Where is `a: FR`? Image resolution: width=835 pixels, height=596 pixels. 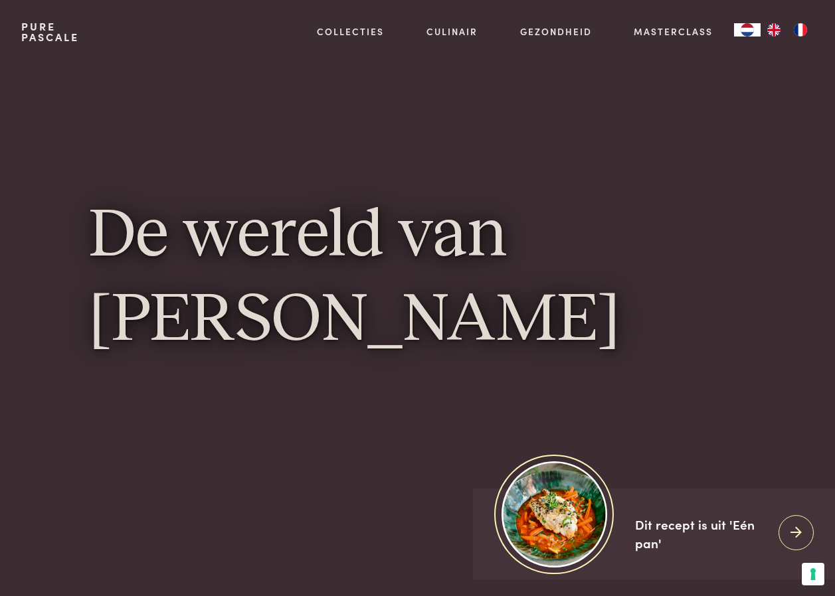
a: FR is located at coordinates (800, 30).